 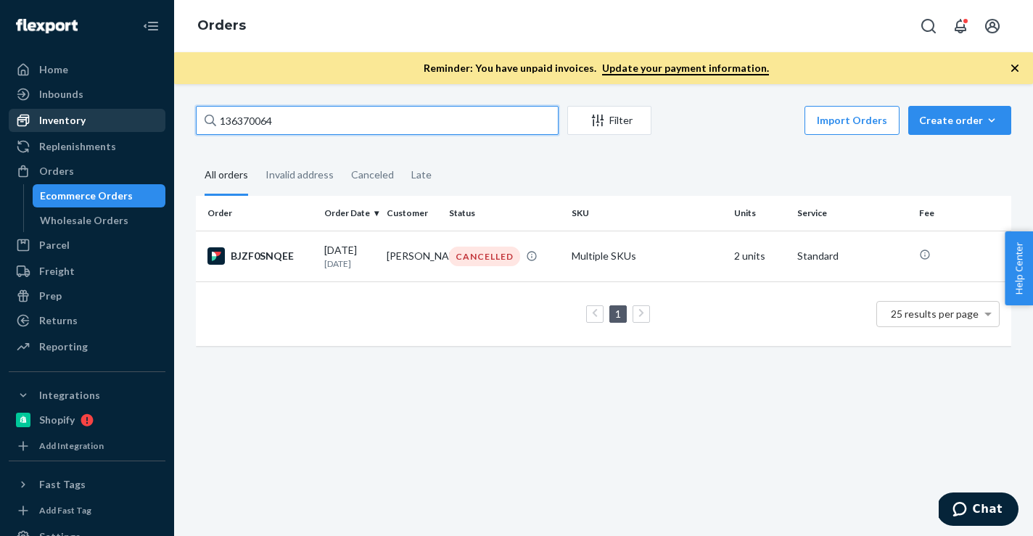 What do you see at coordinates (63, 347) in the screenshot?
I see `div: Reporting` at bounding box center [63, 347].